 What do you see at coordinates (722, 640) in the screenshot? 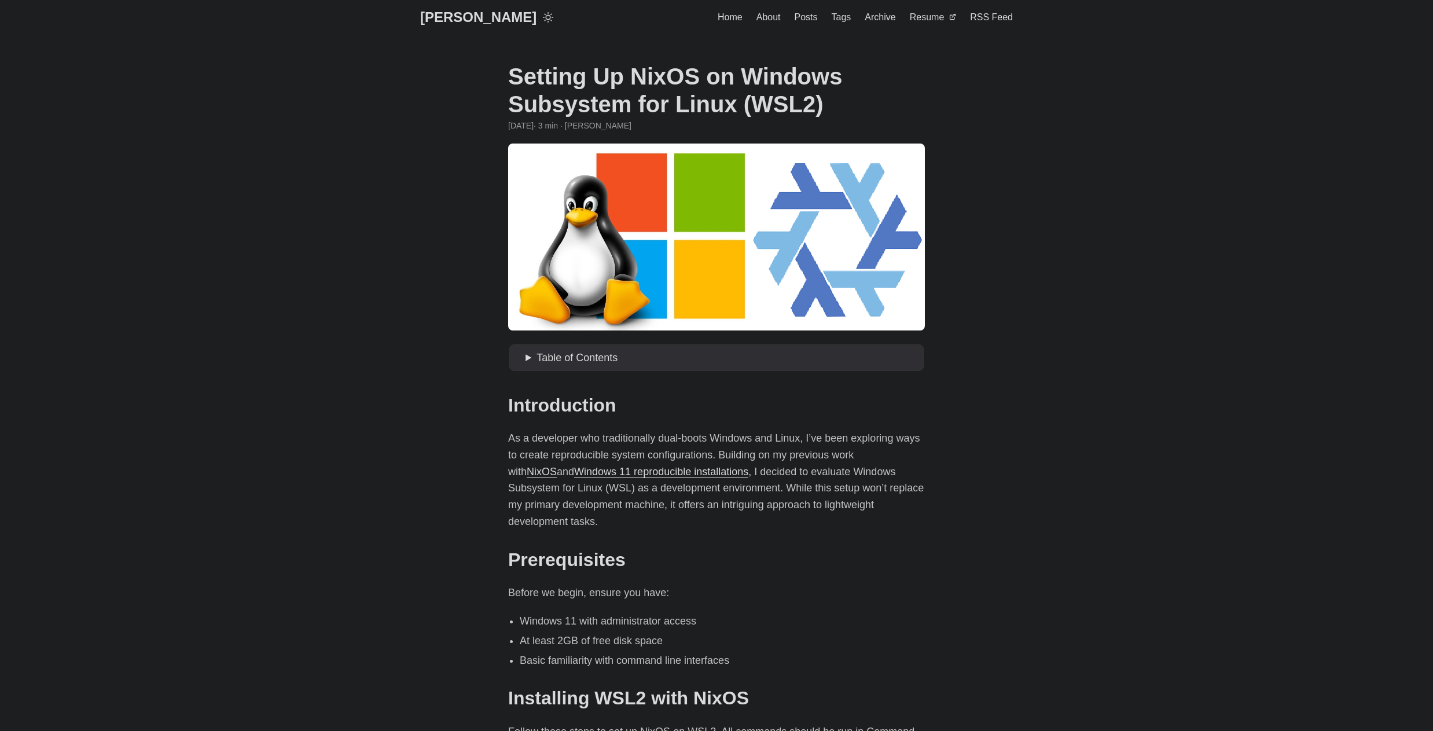
I see `li: At least 2GB of free disk space` at bounding box center [722, 640].